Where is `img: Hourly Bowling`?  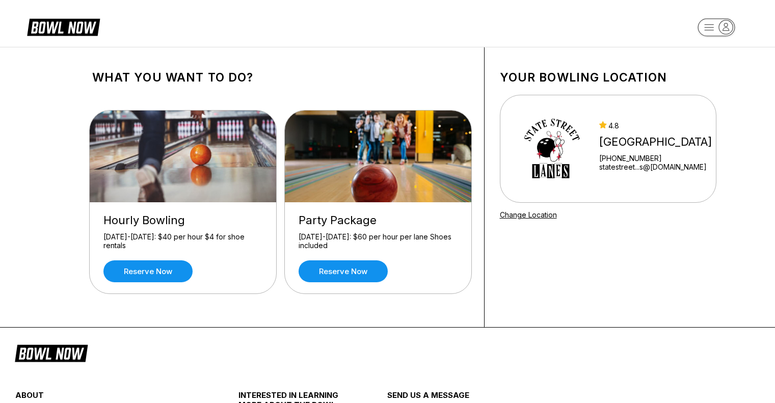 img: Hourly Bowling is located at coordinates (183, 156).